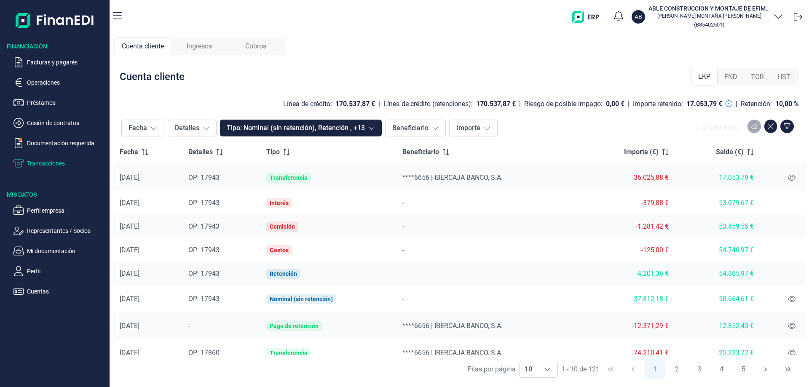 Image resolution: width=809 pixels, height=387 pixels. Describe the element at coordinates (60, 62) in the screenshot. I see `button: Facturas y pagarés` at that location.